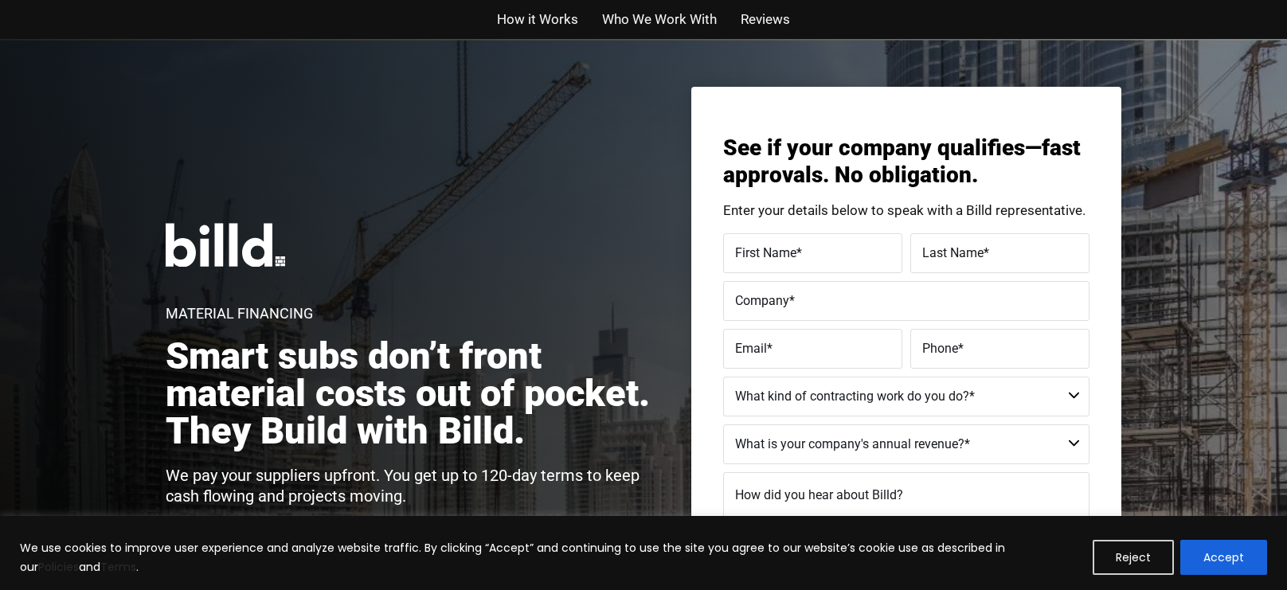 The width and height of the screenshot is (1287, 590). I want to click on span: Company, so click(762, 300).